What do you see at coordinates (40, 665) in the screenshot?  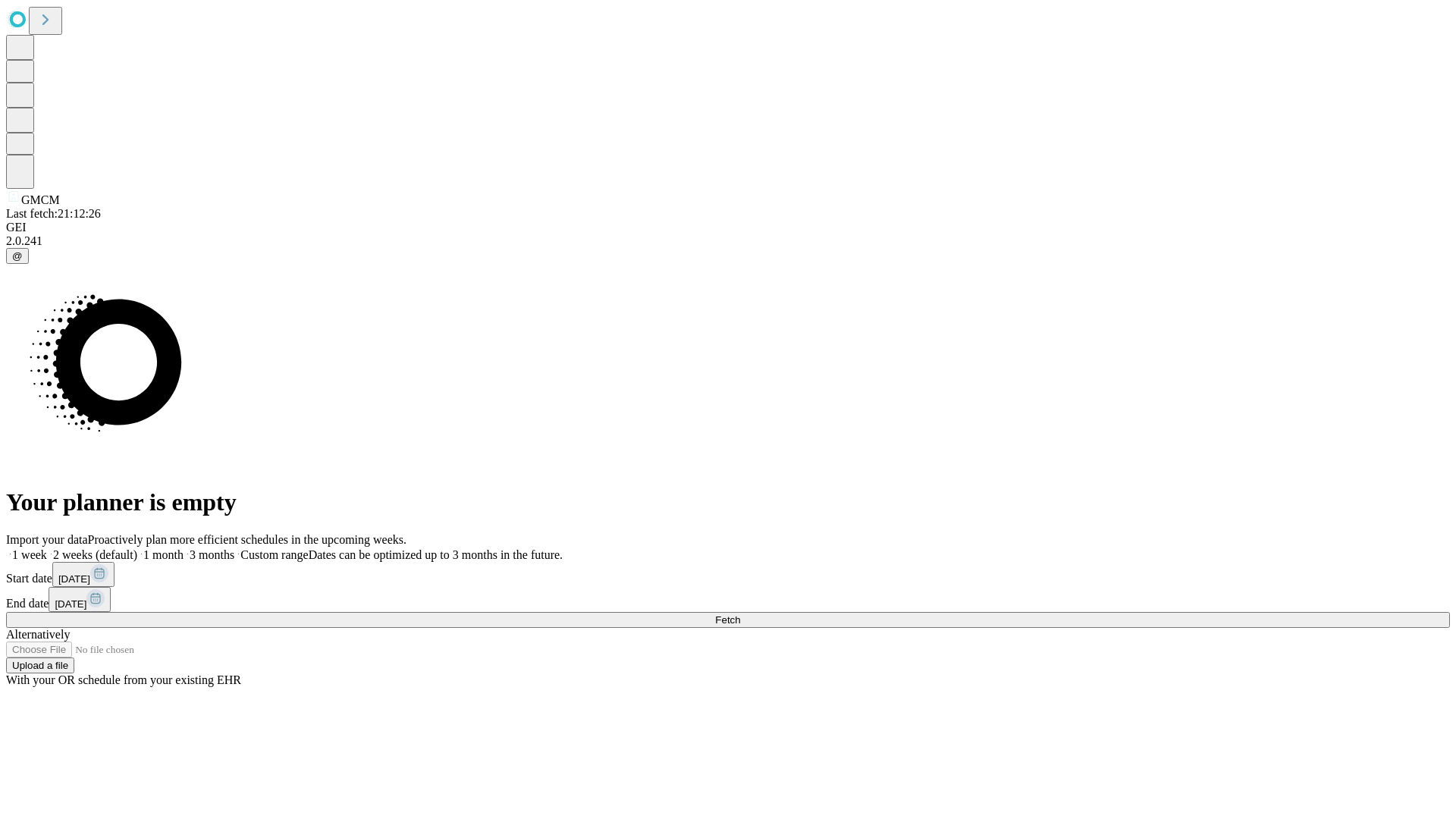 I see `button: Upload a file` at bounding box center [40, 665].